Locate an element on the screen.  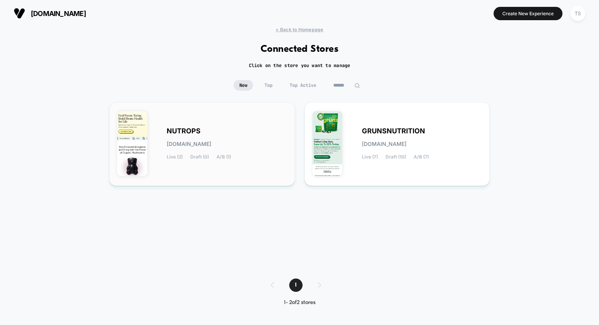
h2: Click on the store you want to manage is located at coordinates (300, 65).